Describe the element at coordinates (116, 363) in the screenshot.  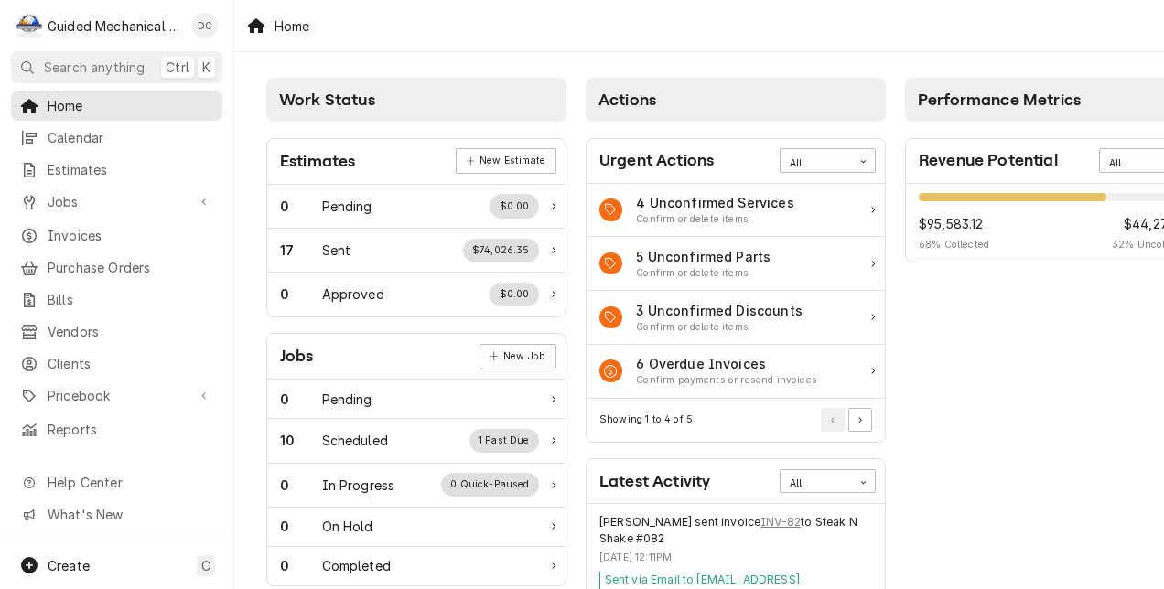
I see `a: Clients` at that location.